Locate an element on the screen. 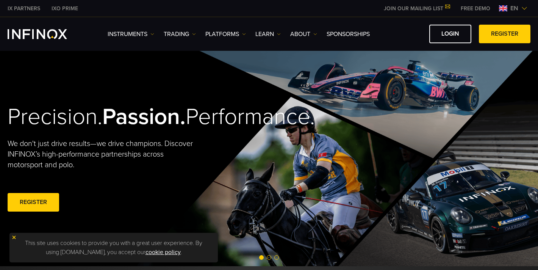 Image resolution: width=538 pixels, height=270 pixels. img: yellow close icon is located at coordinates (14, 237).